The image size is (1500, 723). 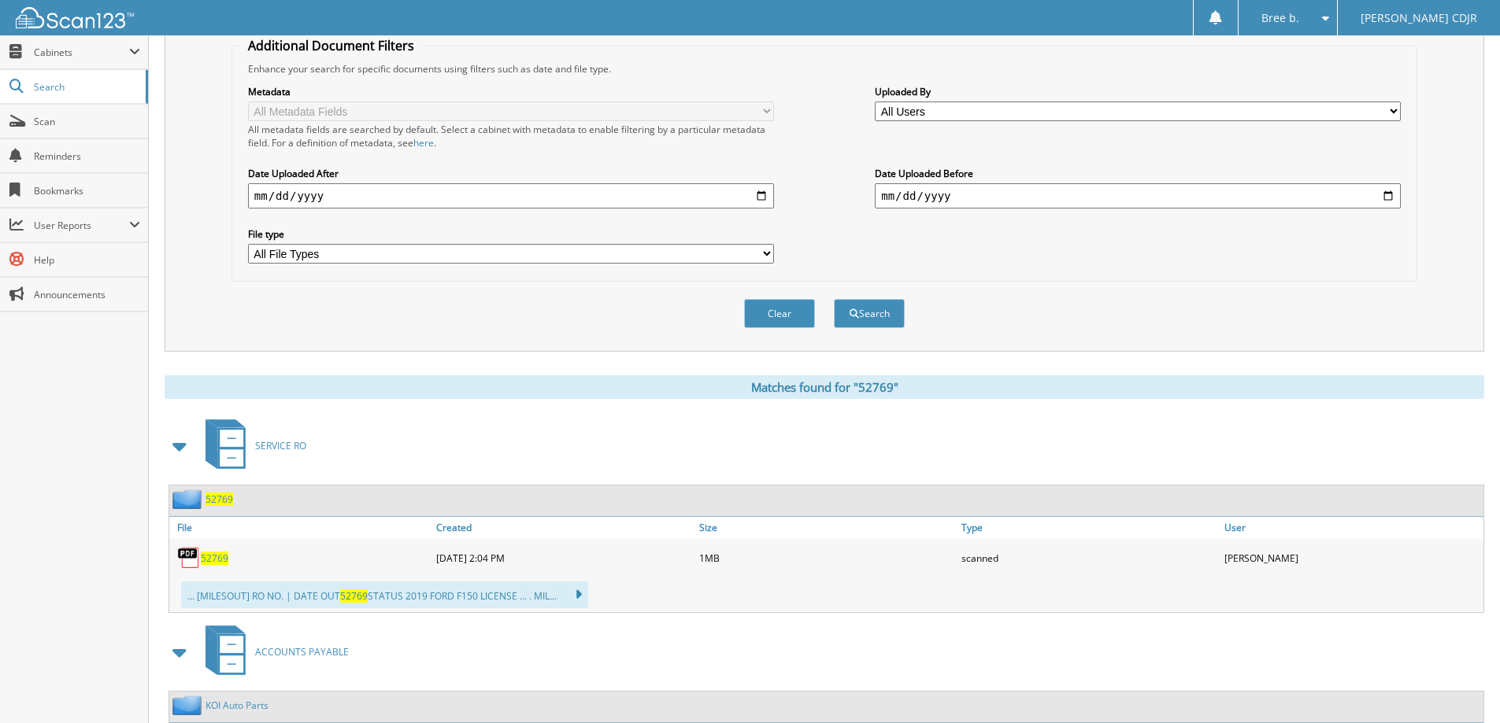 What do you see at coordinates (331, 46) in the screenshot?
I see `legend: Additional Document Filters` at bounding box center [331, 46].